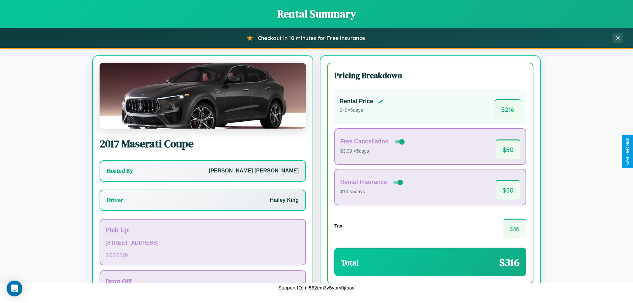  I want to click on h3: Total, so click(350, 262).